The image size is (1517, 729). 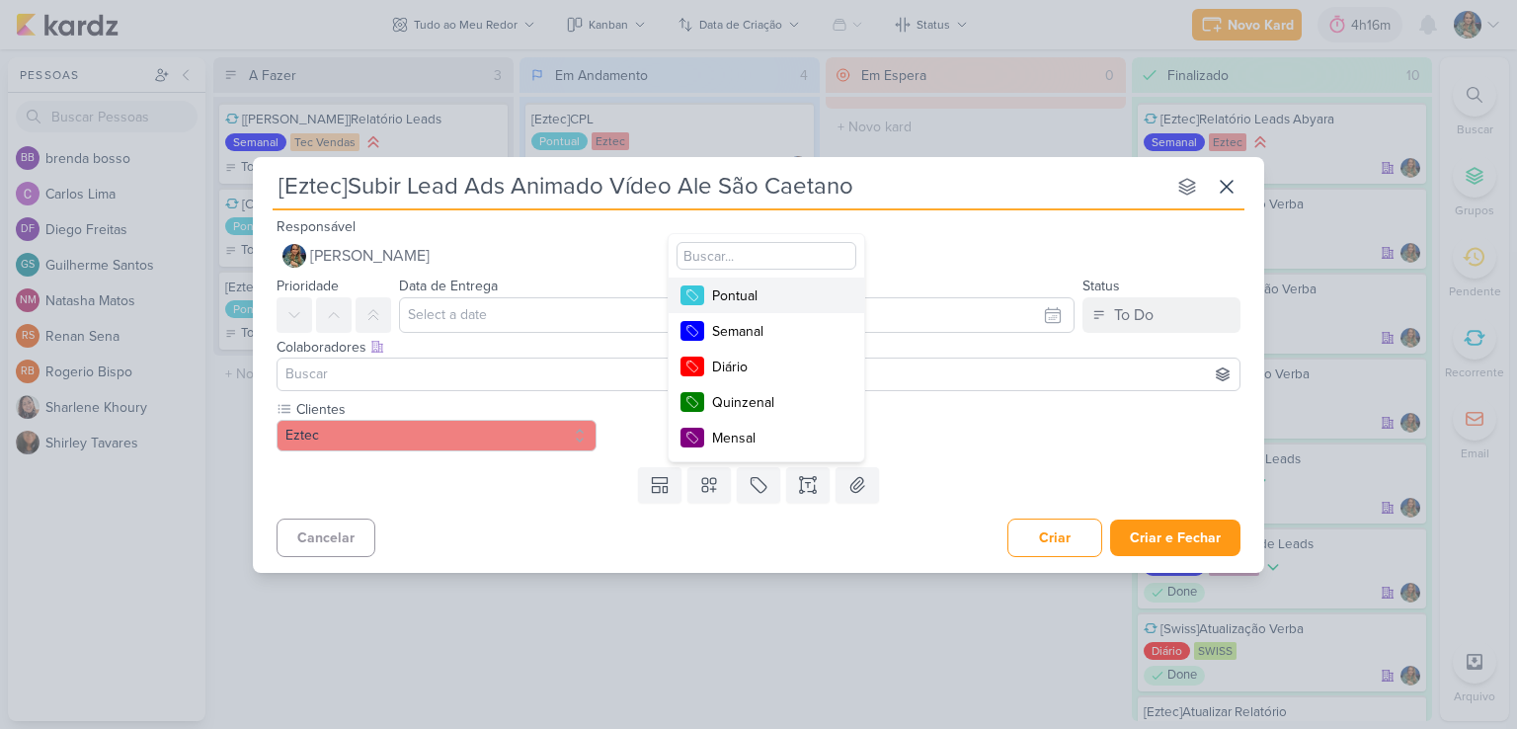 What do you see at coordinates (766, 295) in the screenshot?
I see `button: Pontual` at bounding box center [766, 295].